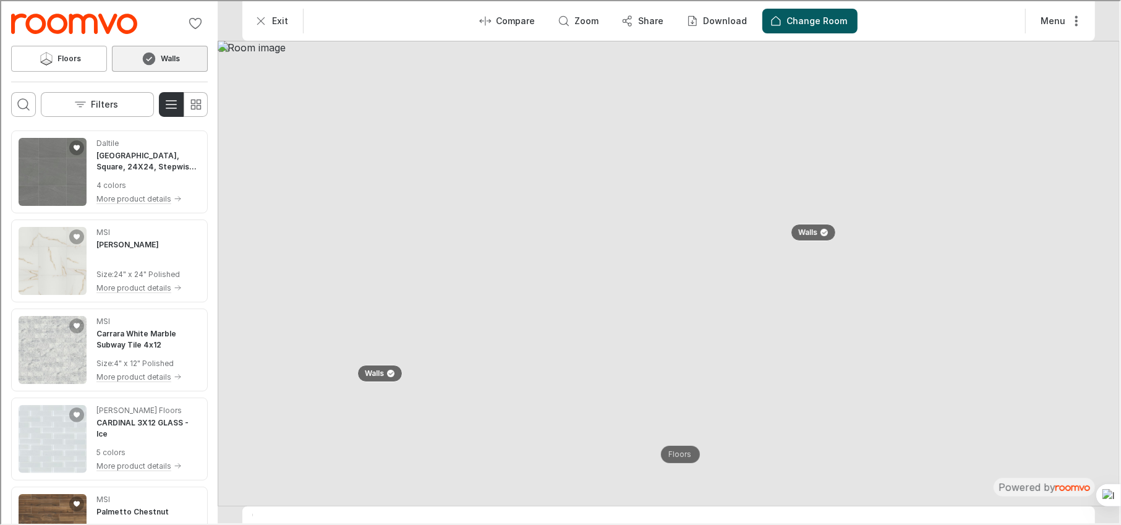 This screenshot has height=525, width=1121. Describe the element at coordinates (142, 362) in the screenshot. I see `p: 4" x 12" Polished` at that location.